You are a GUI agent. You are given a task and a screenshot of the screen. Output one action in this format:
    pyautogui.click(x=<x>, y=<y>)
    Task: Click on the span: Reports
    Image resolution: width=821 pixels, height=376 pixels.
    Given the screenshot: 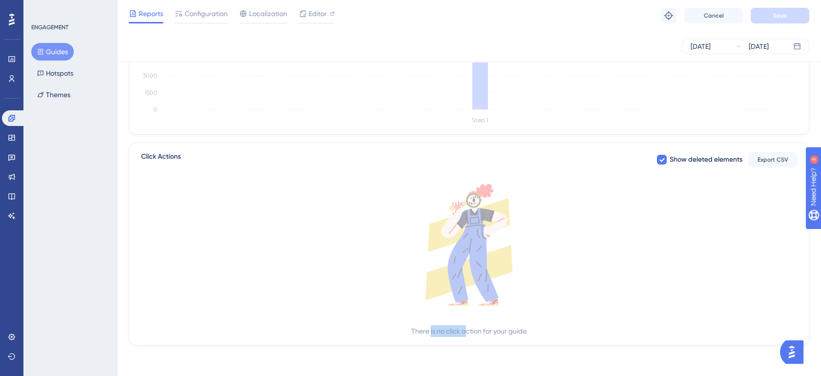 What is the action you would take?
    pyautogui.click(x=151, y=14)
    